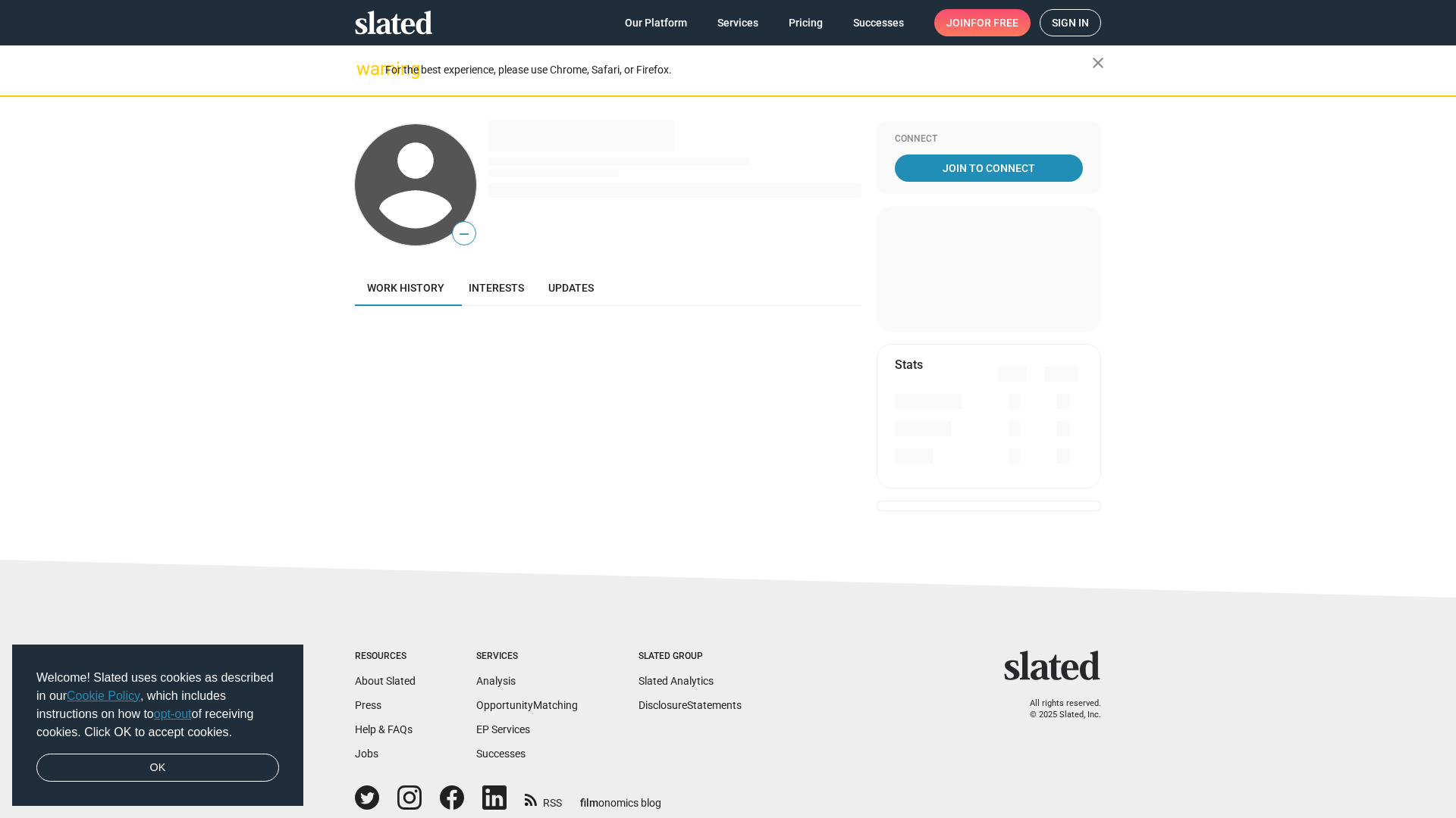 This screenshot has height=818, width=1456. Describe the element at coordinates (571, 288) in the screenshot. I see `span: Updates` at that location.